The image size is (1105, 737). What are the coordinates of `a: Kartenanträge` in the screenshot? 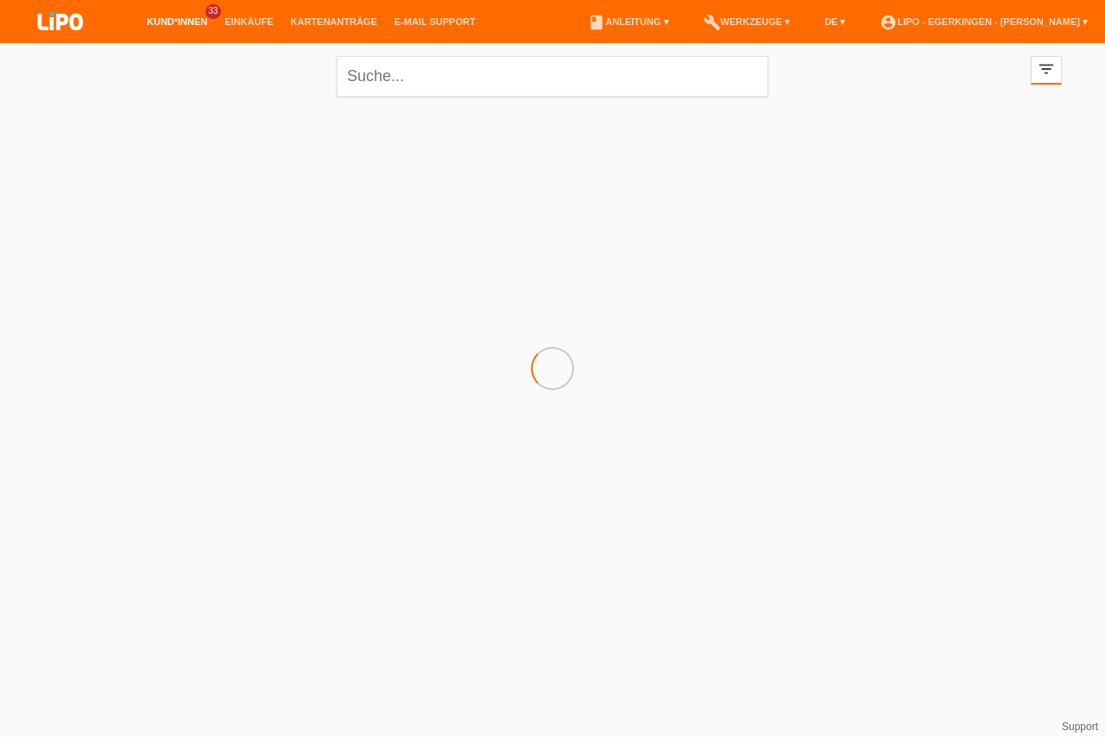 It's located at (334, 22).